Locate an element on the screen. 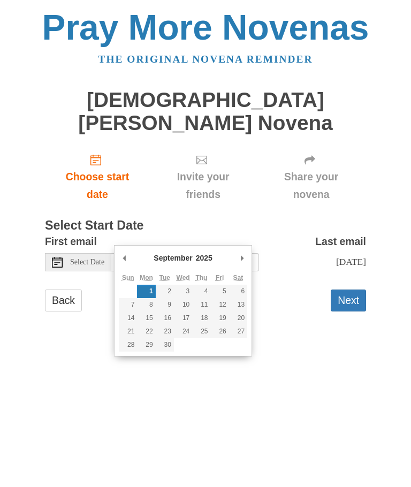 Image resolution: width=411 pixels, height=487 pixels. button: 29 is located at coordinates (146, 345).